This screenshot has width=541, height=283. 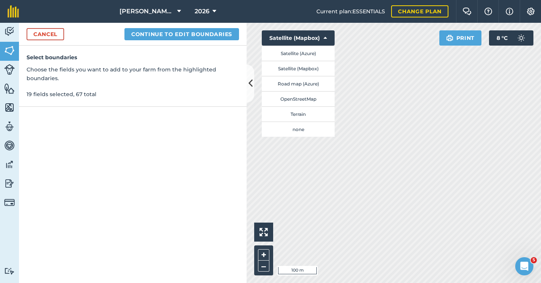 What do you see at coordinates (298, 99) in the screenshot?
I see `button: OpenStreetMap` at bounding box center [298, 99].